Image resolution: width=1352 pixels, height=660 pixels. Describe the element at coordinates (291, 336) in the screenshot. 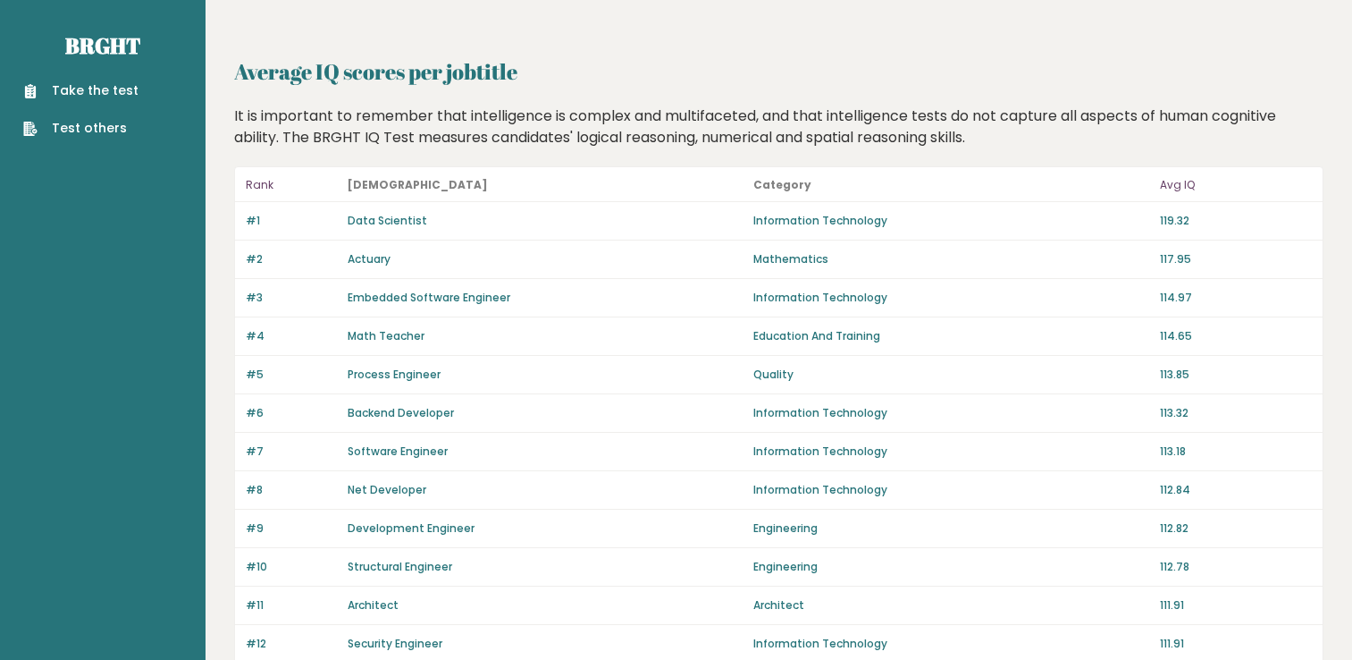

I see `p: #4` at that location.